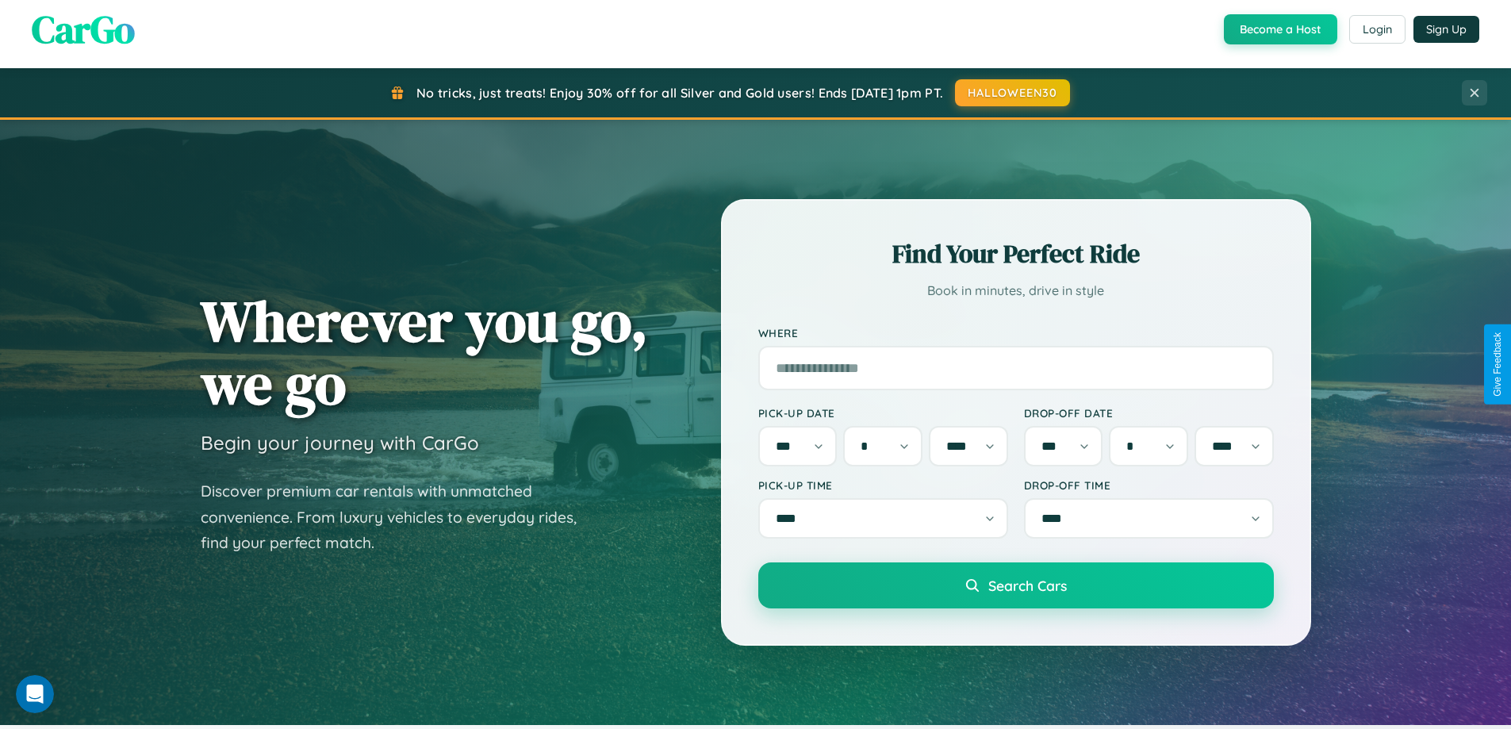 The width and height of the screenshot is (1511, 729). What do you see at coordinates (1497, 364) in the screenshot?
I see `div: Give Feedback` at bounding box center [1497, 364].